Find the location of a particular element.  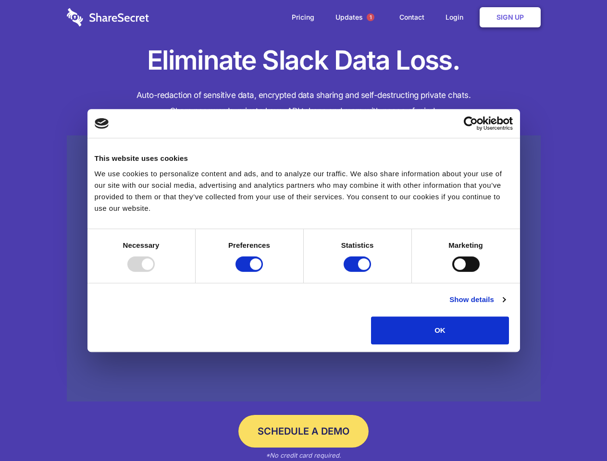

a: Pricing is located at coordinates (303, 17).